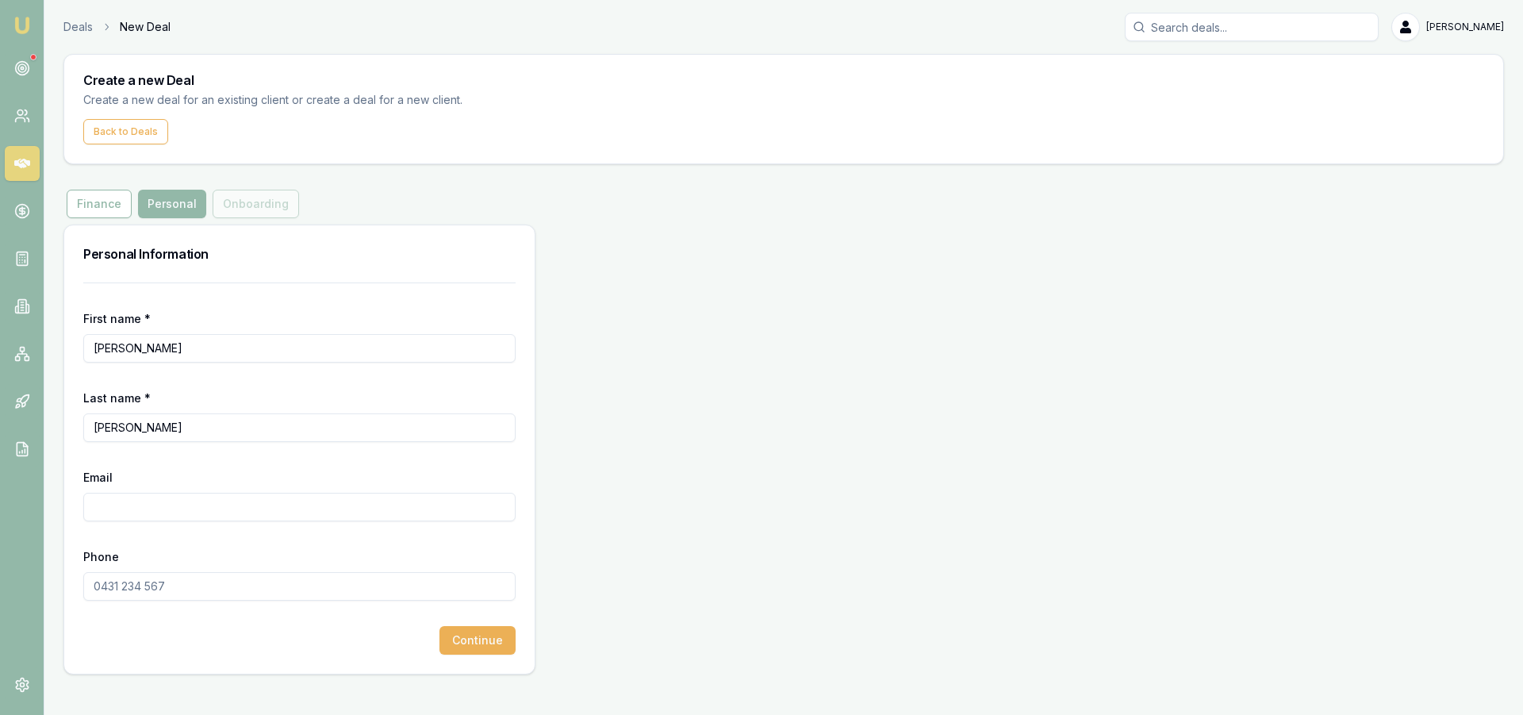  What do you see at coordinates (477, 640) in the screenshot?
I see `button: Continue` at bounding box center [477, 640].